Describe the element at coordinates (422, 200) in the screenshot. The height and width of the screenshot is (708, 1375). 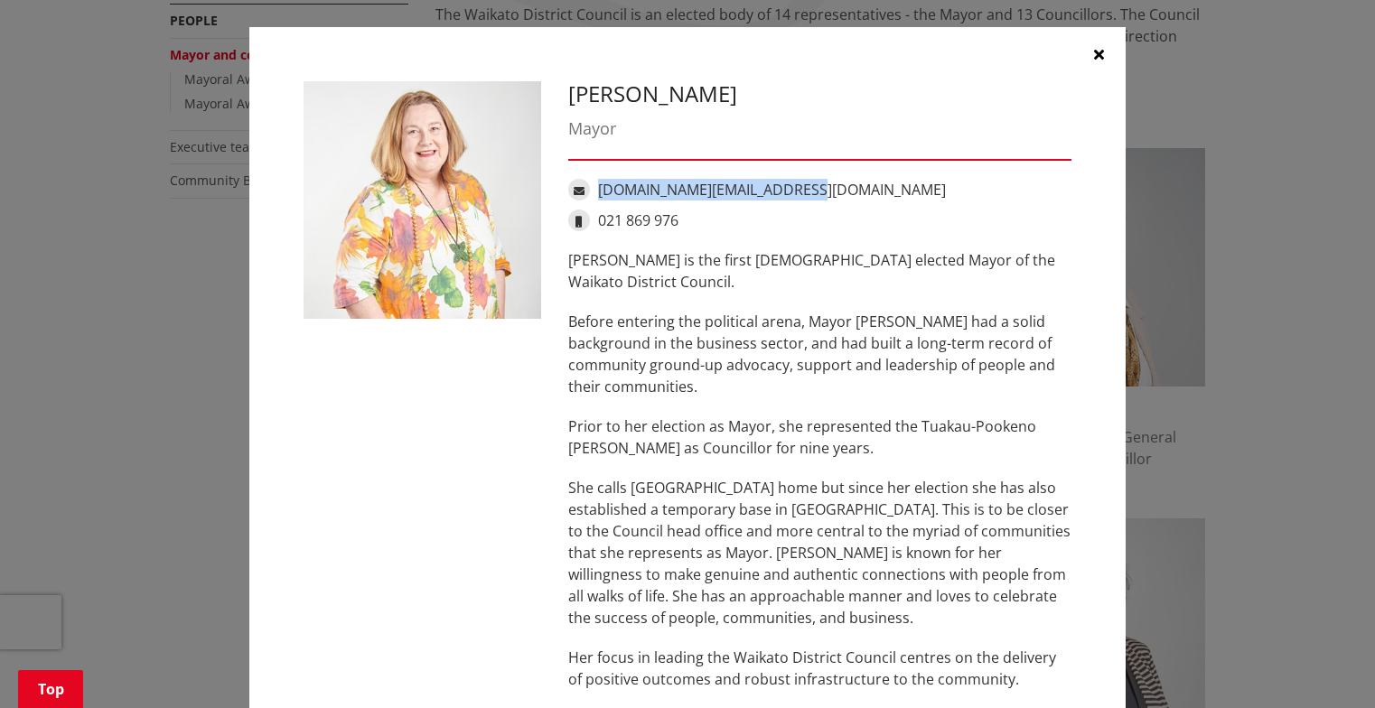
I see `img: Jacqui Church` at that location.